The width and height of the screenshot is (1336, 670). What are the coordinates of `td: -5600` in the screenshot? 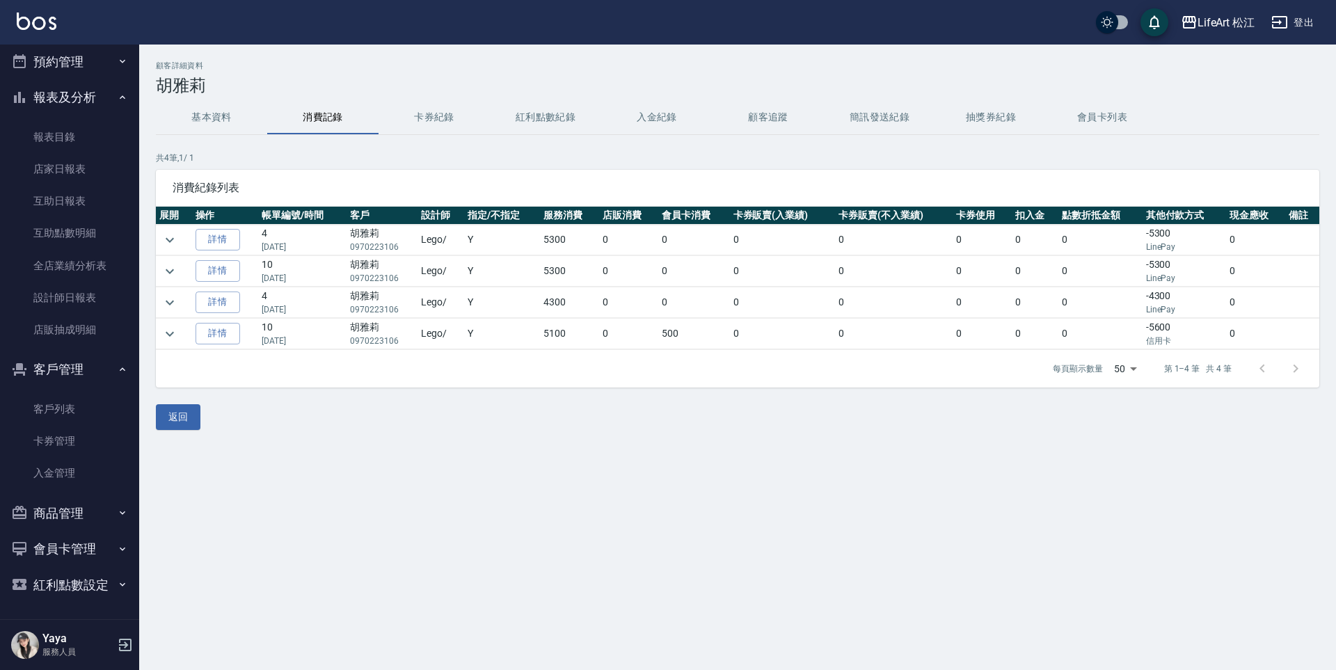 It's located at (1184, 334).